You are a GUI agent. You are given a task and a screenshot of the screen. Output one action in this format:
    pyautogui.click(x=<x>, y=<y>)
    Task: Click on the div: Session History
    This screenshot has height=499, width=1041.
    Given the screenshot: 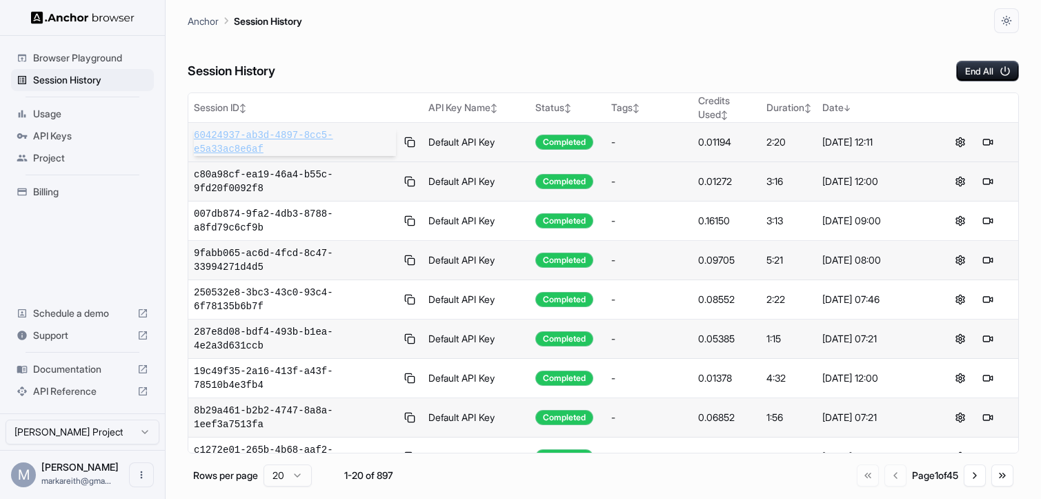 What is the action you would take?
    pyautogui.click(x=82, y=80)
    